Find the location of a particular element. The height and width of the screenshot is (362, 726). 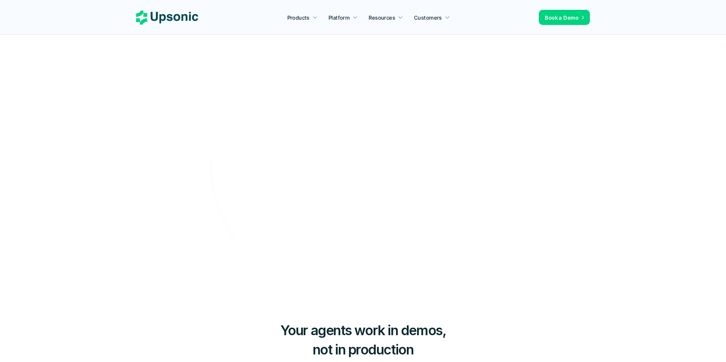

p: Platform is located at coordinates (339, 17).